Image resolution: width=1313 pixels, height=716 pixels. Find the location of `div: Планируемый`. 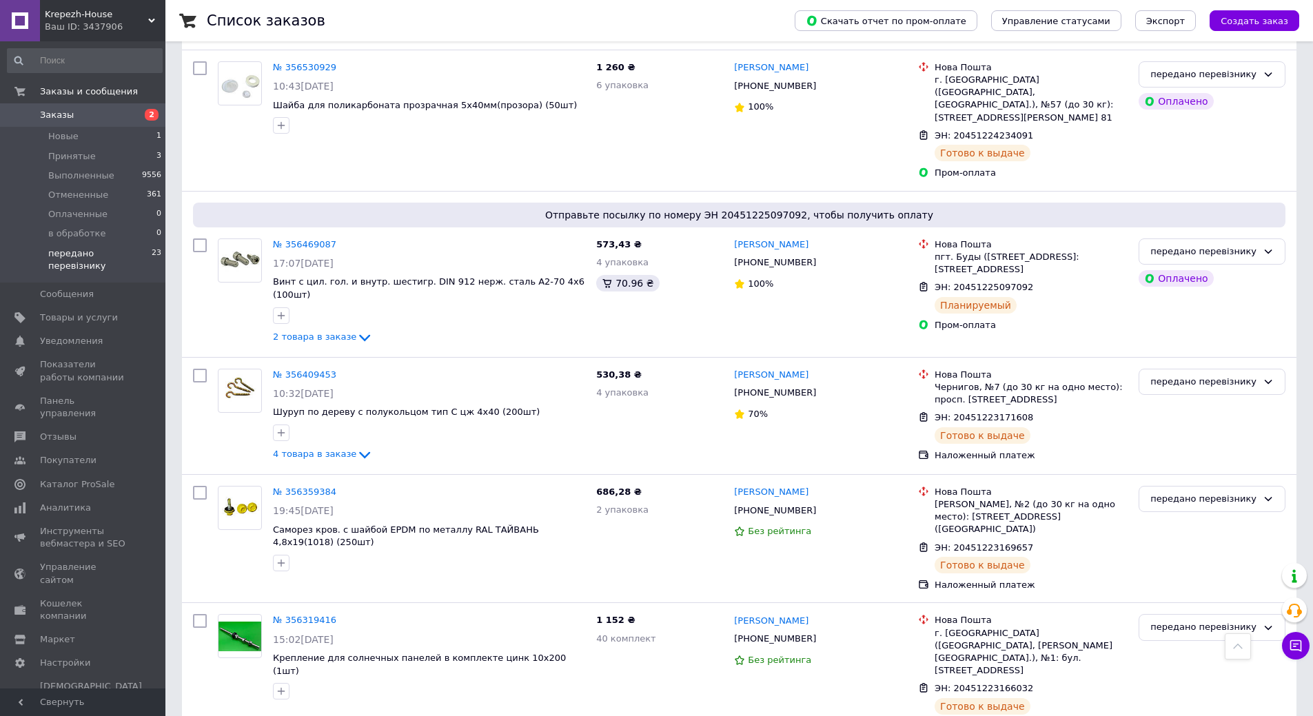

div: Планируемый is located at coordinates (975, 305).